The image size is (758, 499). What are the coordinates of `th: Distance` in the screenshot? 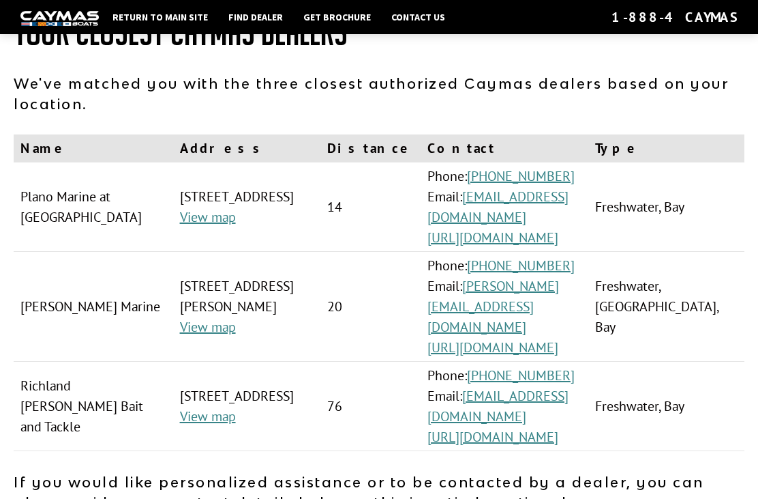 It's located at (370, 148).